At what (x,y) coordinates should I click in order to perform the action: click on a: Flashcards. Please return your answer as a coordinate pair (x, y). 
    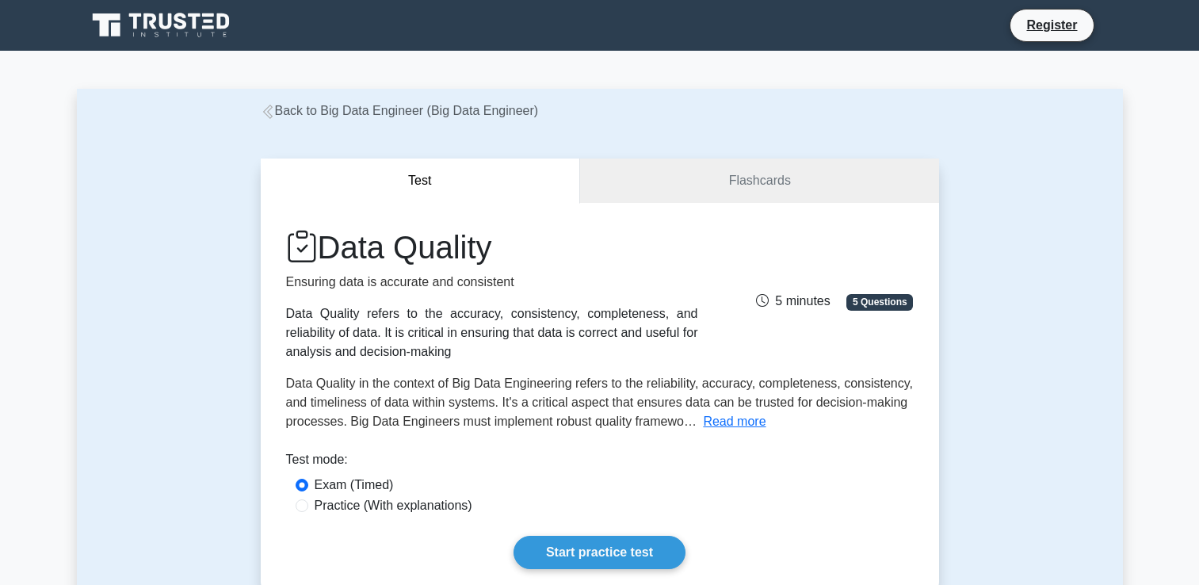
    Looking at the image, I should click on (759, 181).